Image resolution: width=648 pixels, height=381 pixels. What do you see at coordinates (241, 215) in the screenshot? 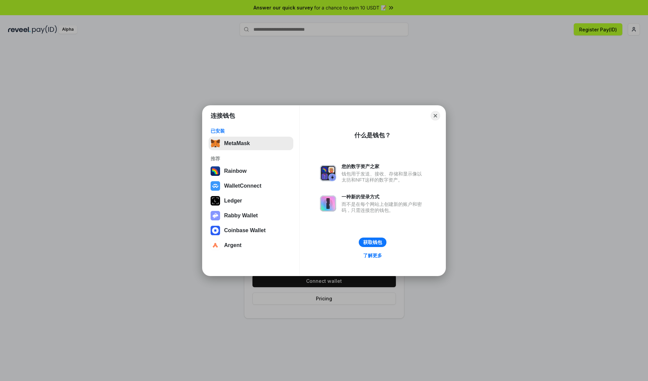
I see `div: Rabby Wallet` at bounding box center [241, 215].